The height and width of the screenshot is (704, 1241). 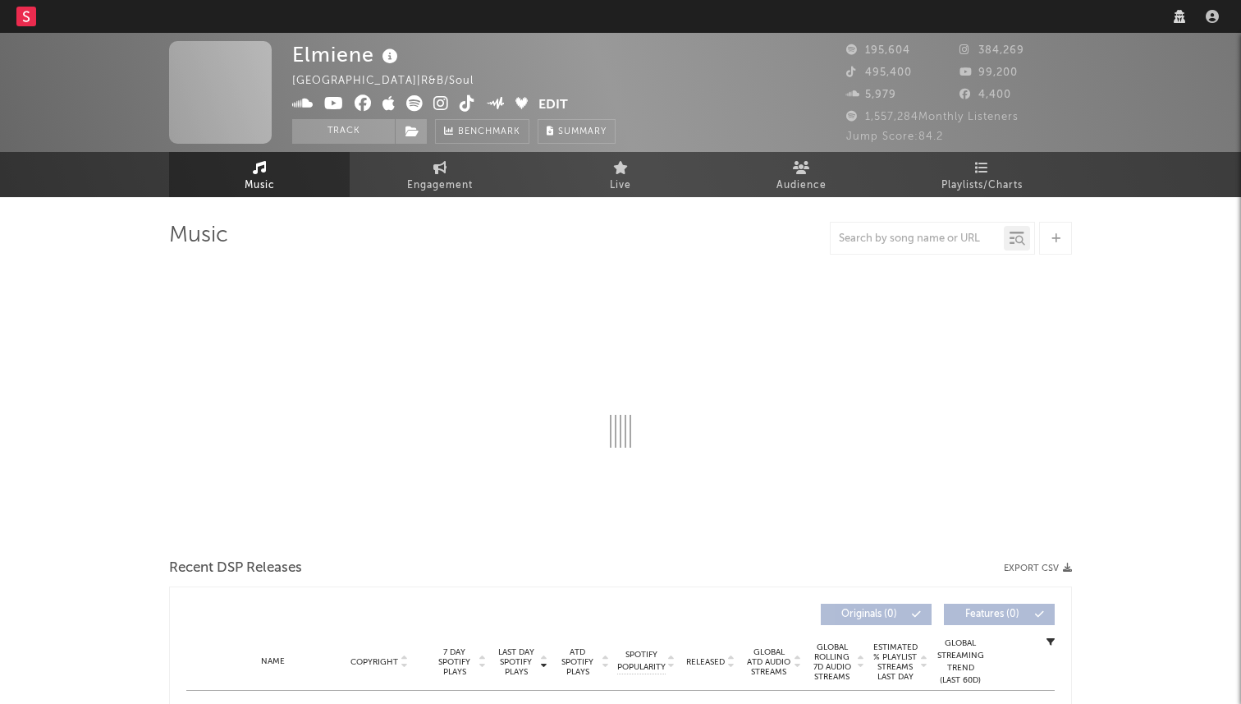 What do you see at coordinates (347, 54) in the screenshot?
I see `div: Elmiene` at bounding box center [347, 54].